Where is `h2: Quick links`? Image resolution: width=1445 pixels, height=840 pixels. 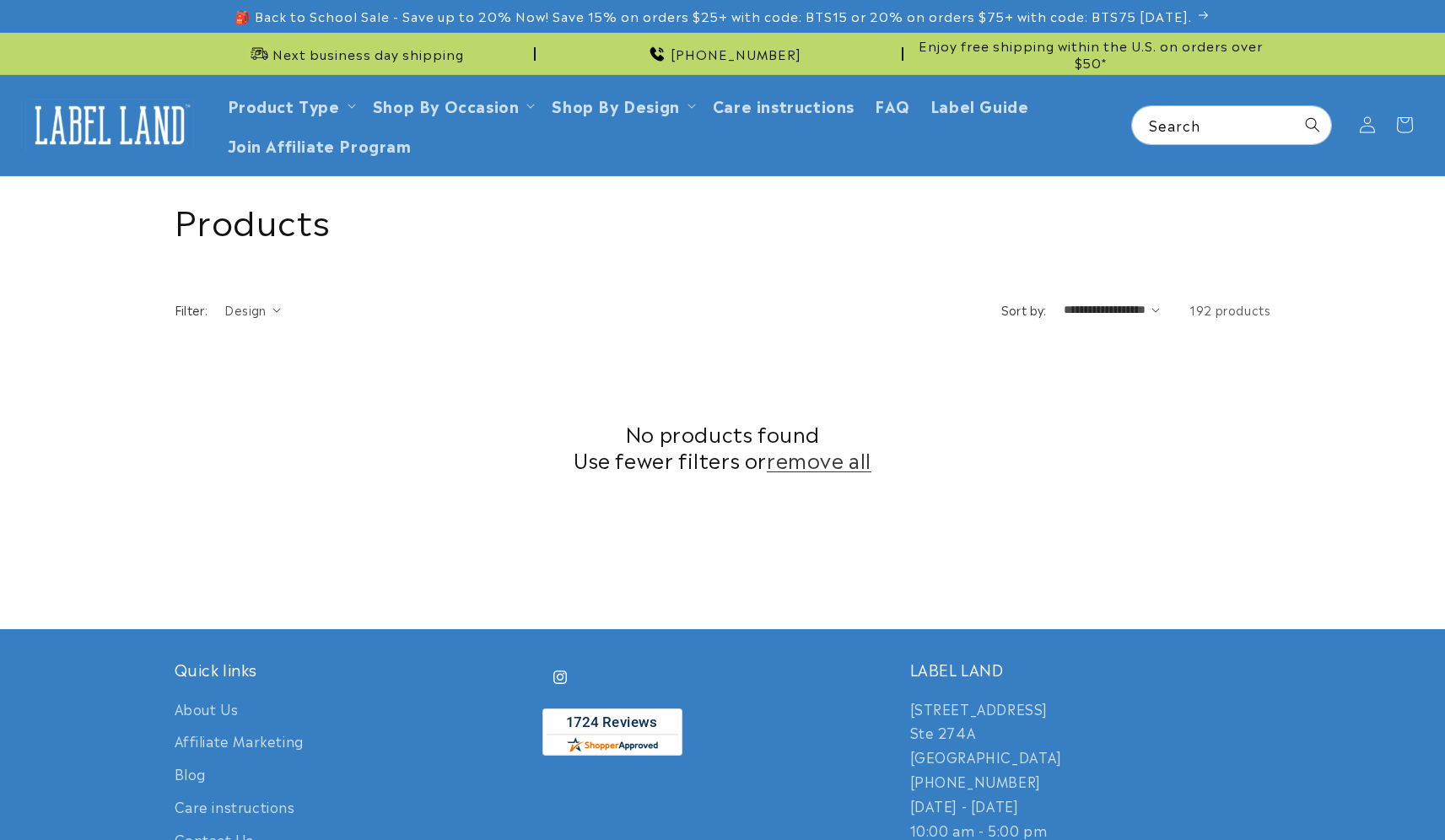
h2: Quick links is located at coordinates (355, 669).